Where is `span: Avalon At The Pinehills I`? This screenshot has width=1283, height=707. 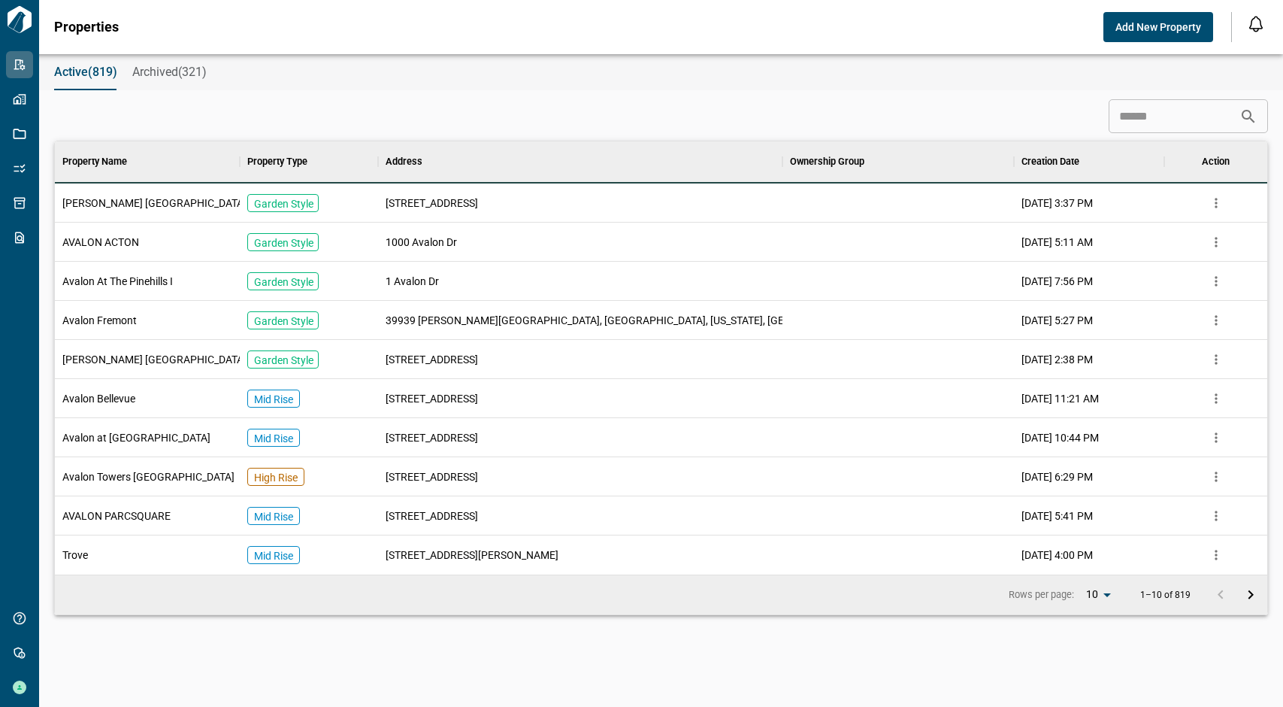 span: Avalon At The Pinehills I is located at coordinates (117, 281).